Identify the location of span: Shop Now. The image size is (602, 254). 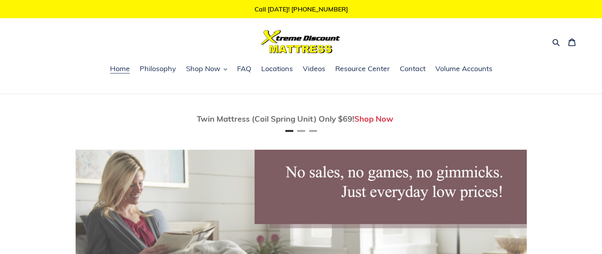
(203, 69).